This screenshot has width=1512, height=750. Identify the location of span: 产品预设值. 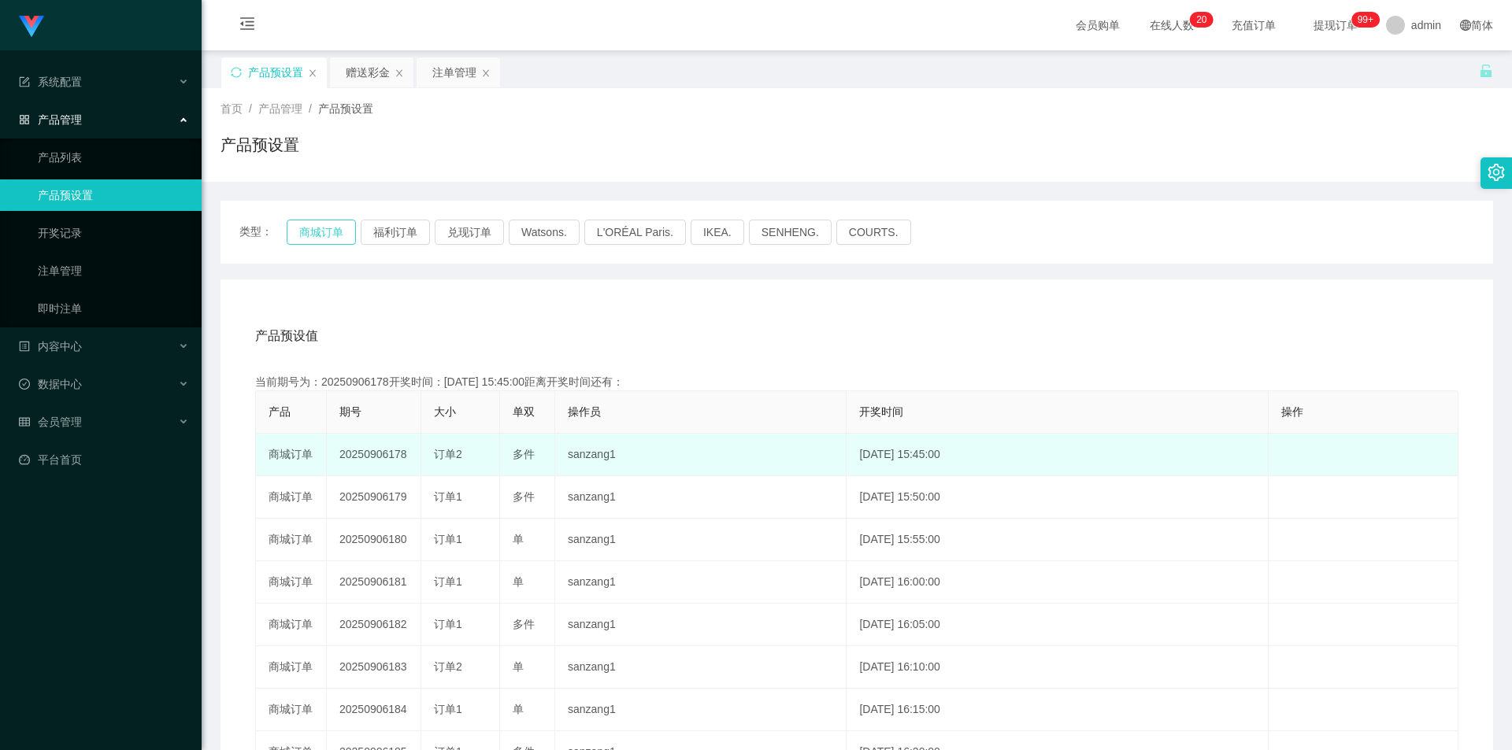
(287, 336).